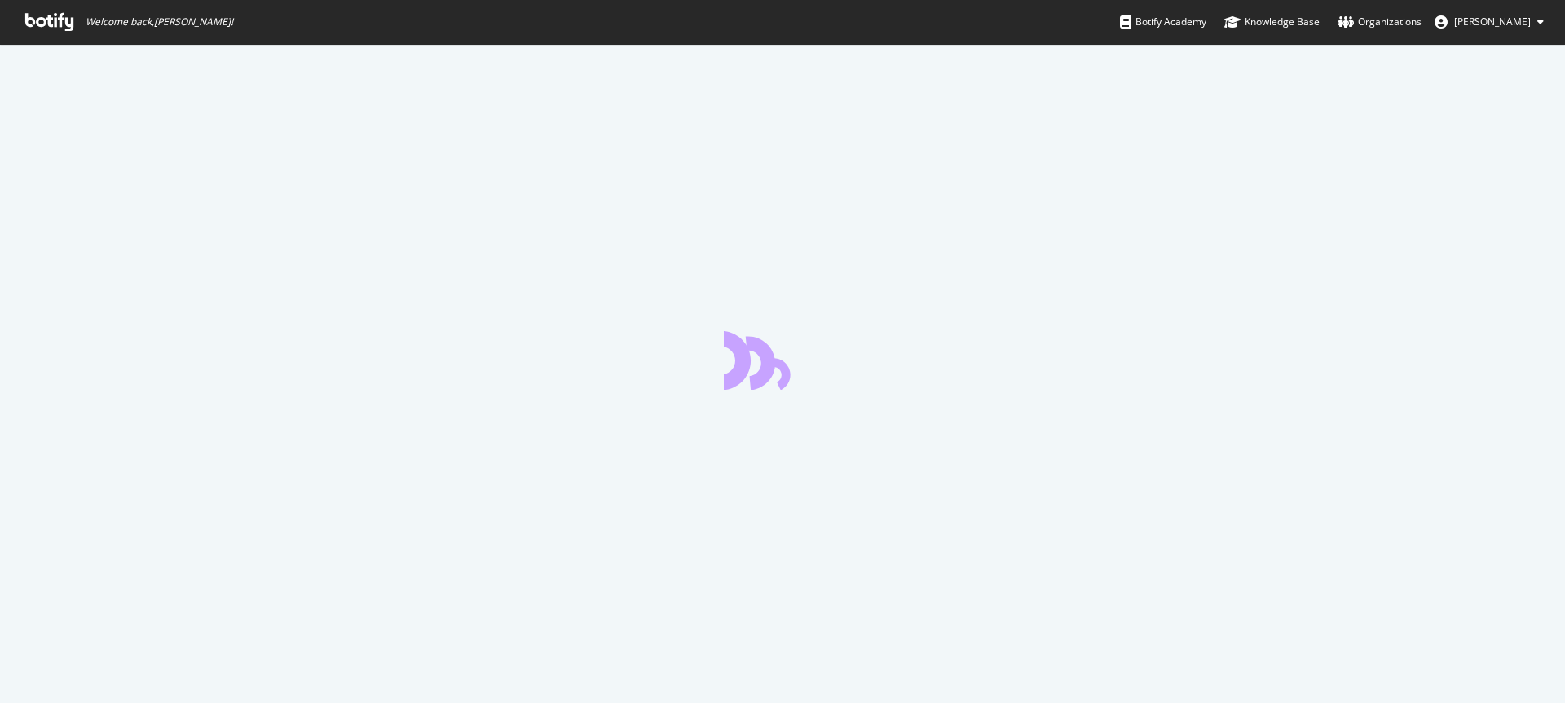 The height and width of the screenshot is (703, 1565). I want to click on div: Organizations, so click(1379, 22).